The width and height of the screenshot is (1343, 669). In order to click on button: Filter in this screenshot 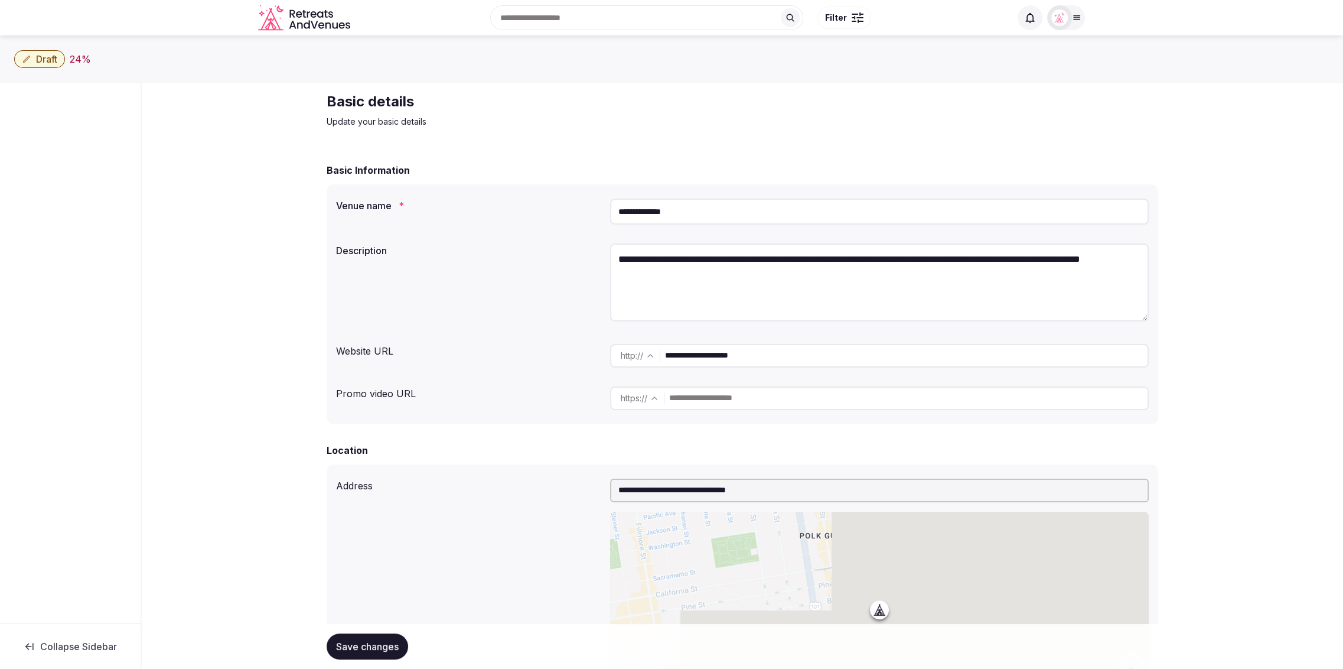, I will do `click(844, 18)`.